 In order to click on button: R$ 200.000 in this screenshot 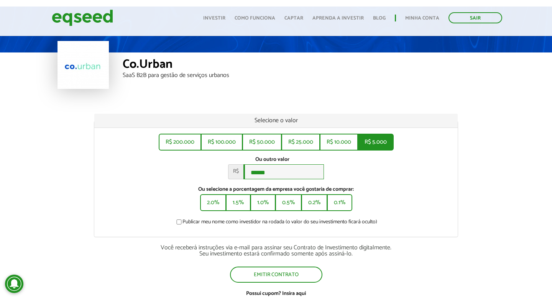, I will do `click(180, 142)`.